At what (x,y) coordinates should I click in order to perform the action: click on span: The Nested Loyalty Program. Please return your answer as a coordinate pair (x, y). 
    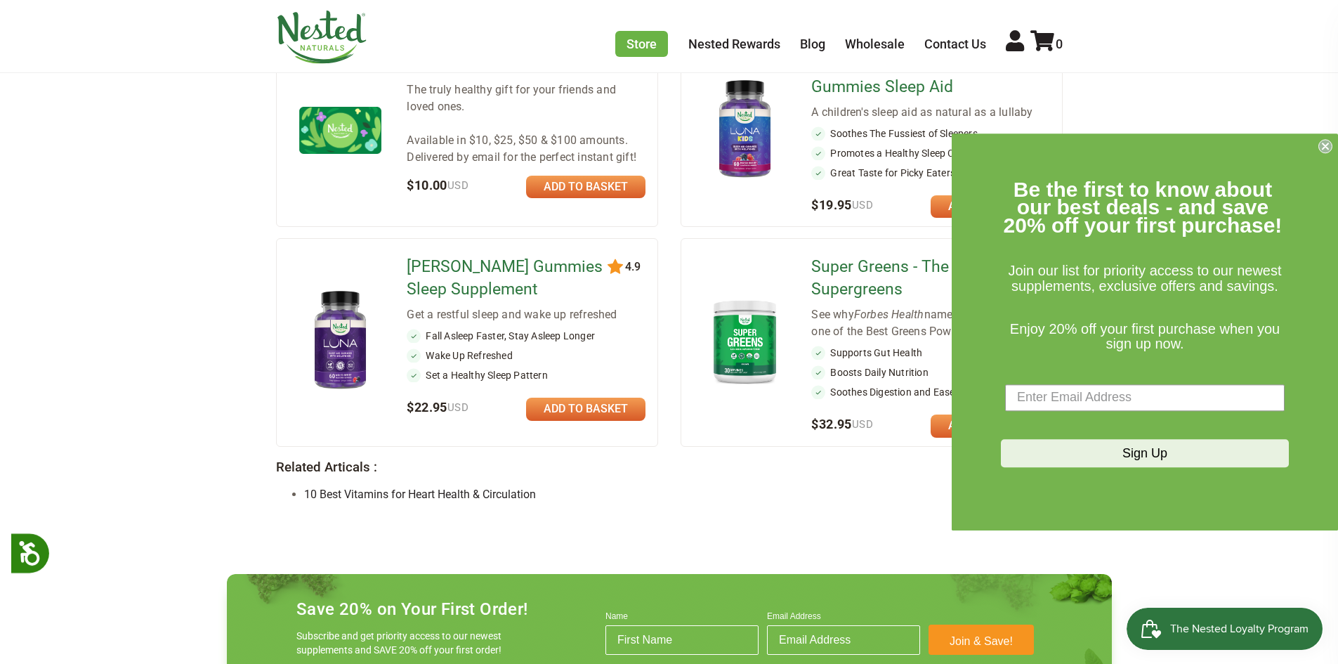
    Looking at the image, I should click on (112, 21).